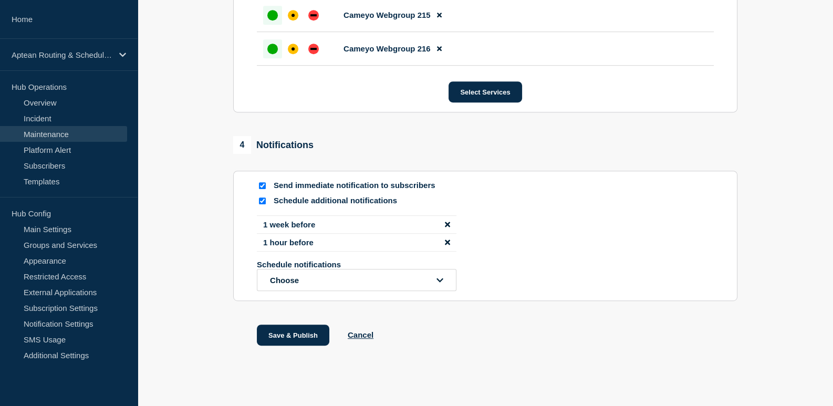 Image resolution: width=833 pixels, height=406 pixels. What do you see at coordinates (360, 335) in the screenshot?
I see `button: Cancel` at bounding box center [360, 335].